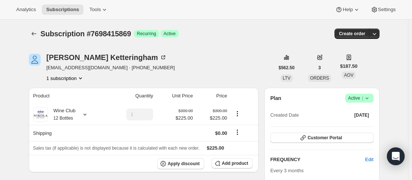  I want to click on span: $562.50, so click(287, 68).